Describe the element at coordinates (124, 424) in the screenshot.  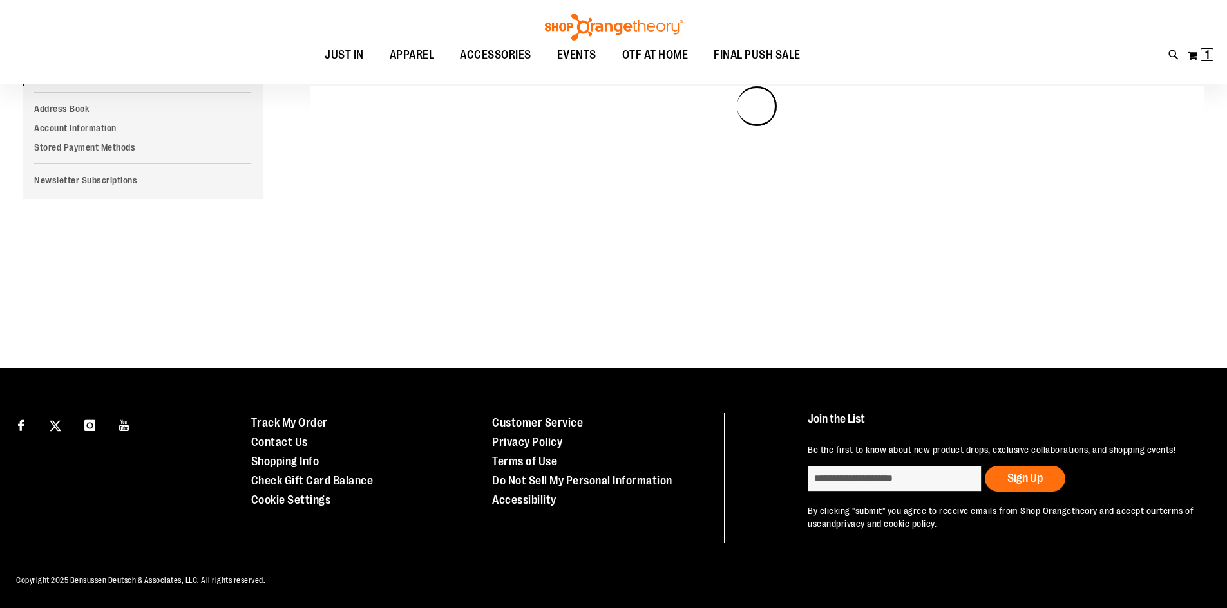
I see `a: Visit our Youtube page` at that location.